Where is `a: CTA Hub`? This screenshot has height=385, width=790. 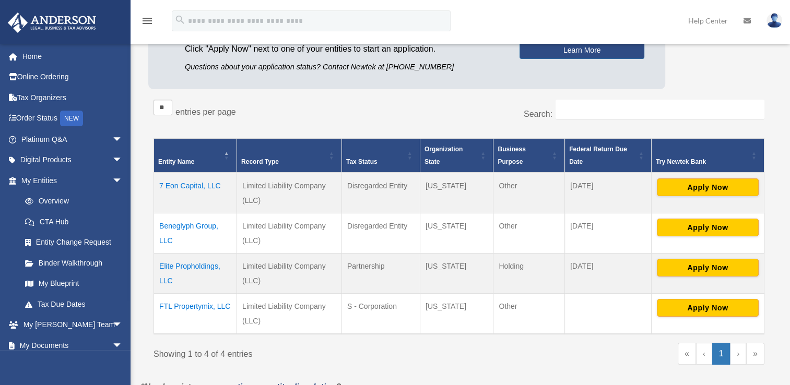 a: CTA Hub is located at coordinates (74, 222).